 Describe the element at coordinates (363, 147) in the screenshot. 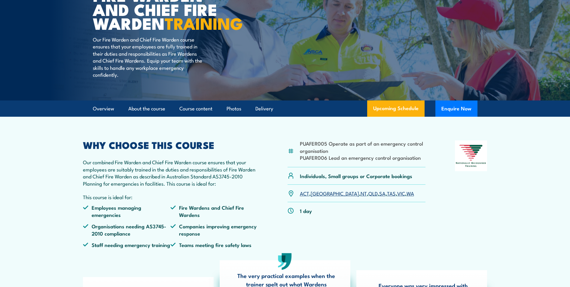

I see `li: PUAFER005 Operate as part of an emergency control organisation` at that location.